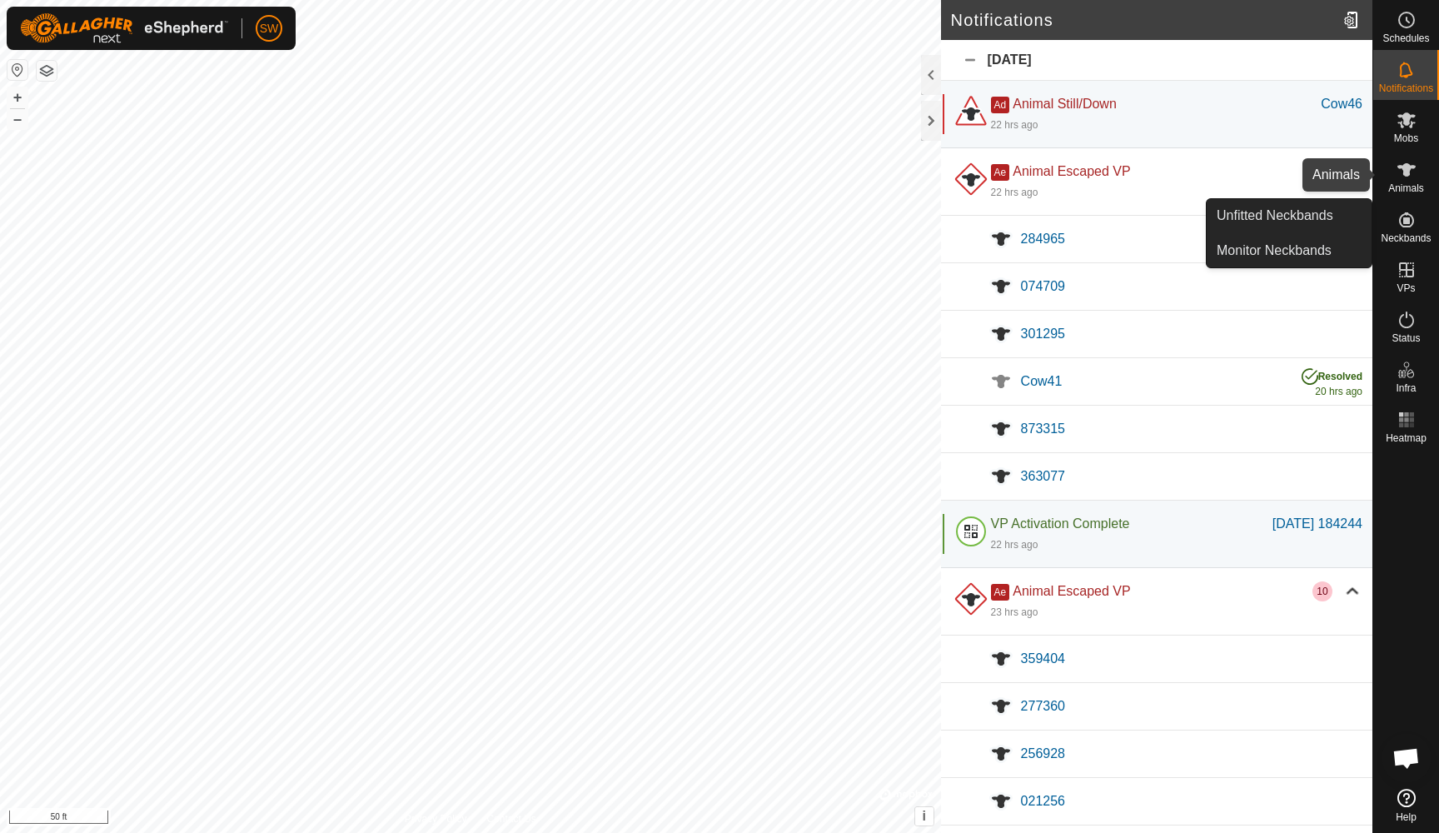  I want to click on span: Resolved, so click(1340, 376).